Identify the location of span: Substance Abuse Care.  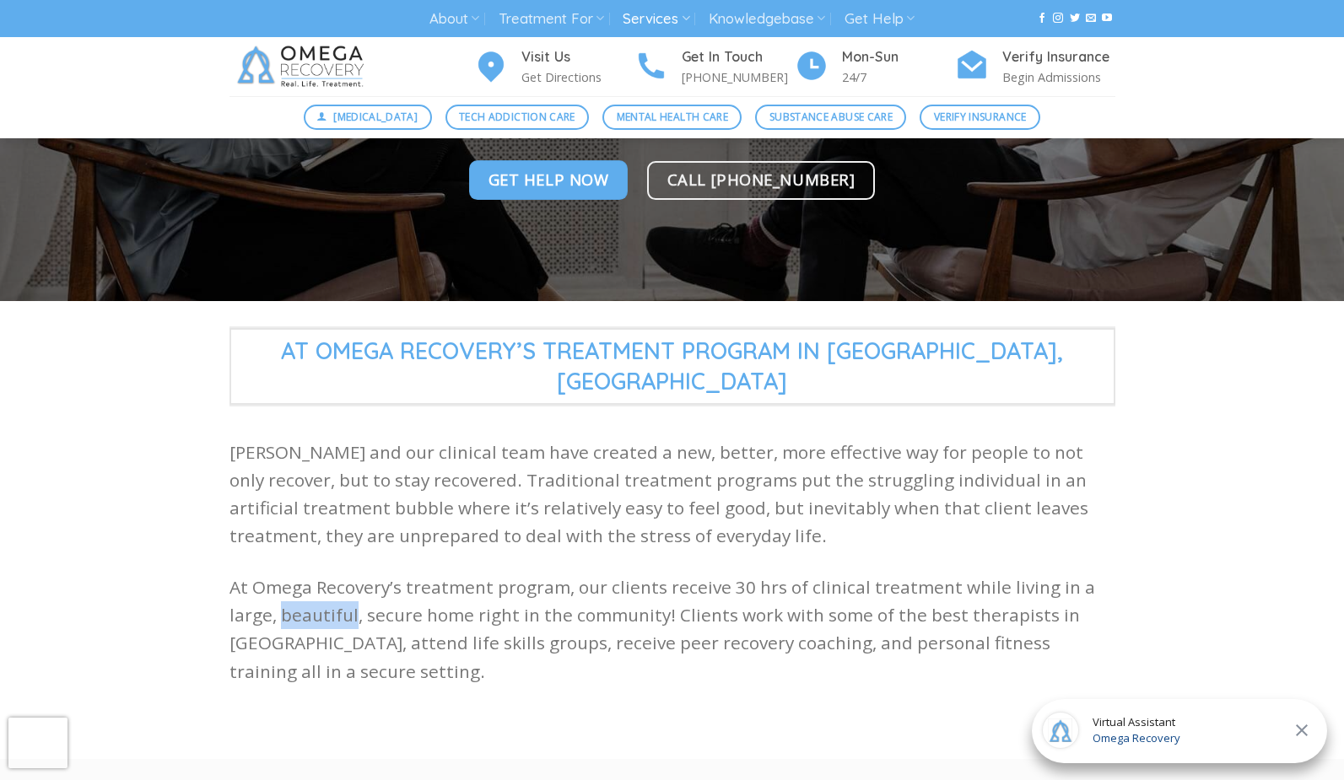
(831, 116).